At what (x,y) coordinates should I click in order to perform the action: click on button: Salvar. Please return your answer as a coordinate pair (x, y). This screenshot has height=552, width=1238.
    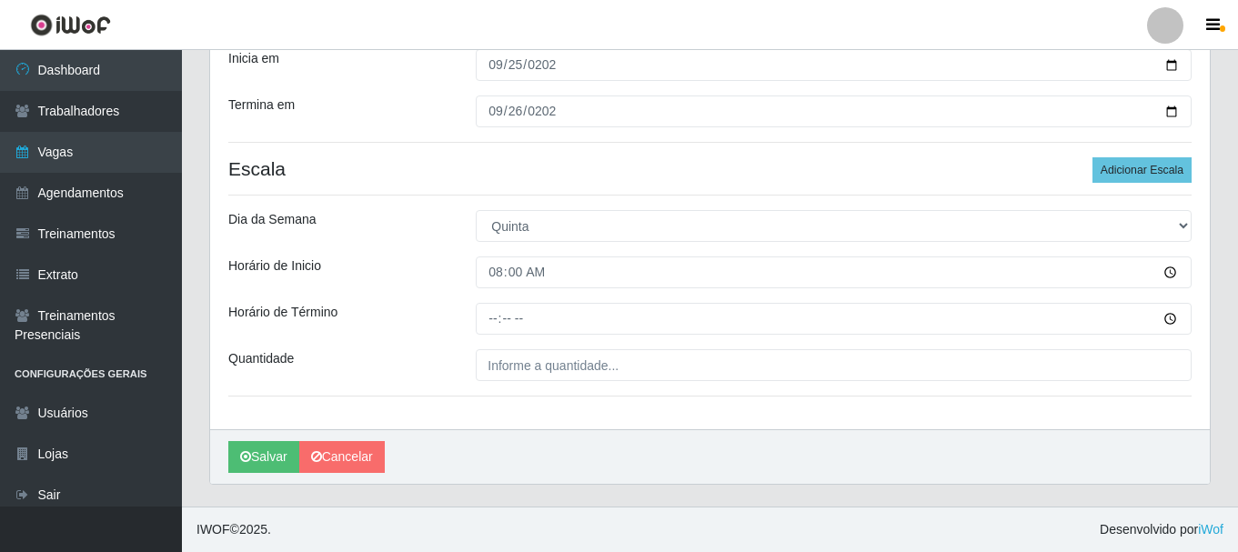
    Looking at the image, I should click on (264, 456).